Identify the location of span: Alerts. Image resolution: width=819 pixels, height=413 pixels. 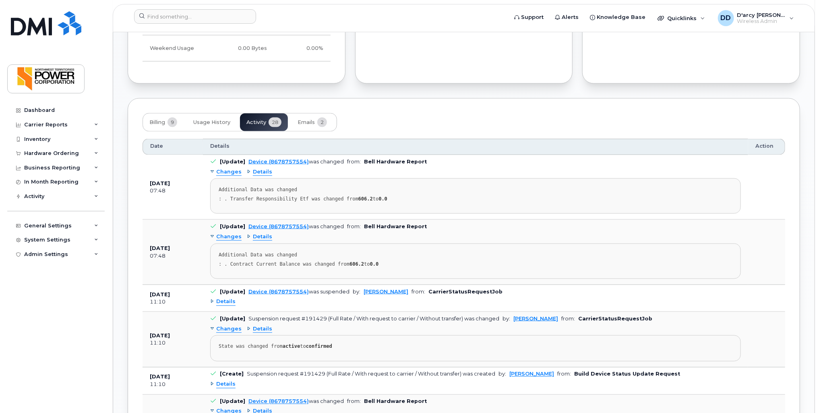
(570, 17).